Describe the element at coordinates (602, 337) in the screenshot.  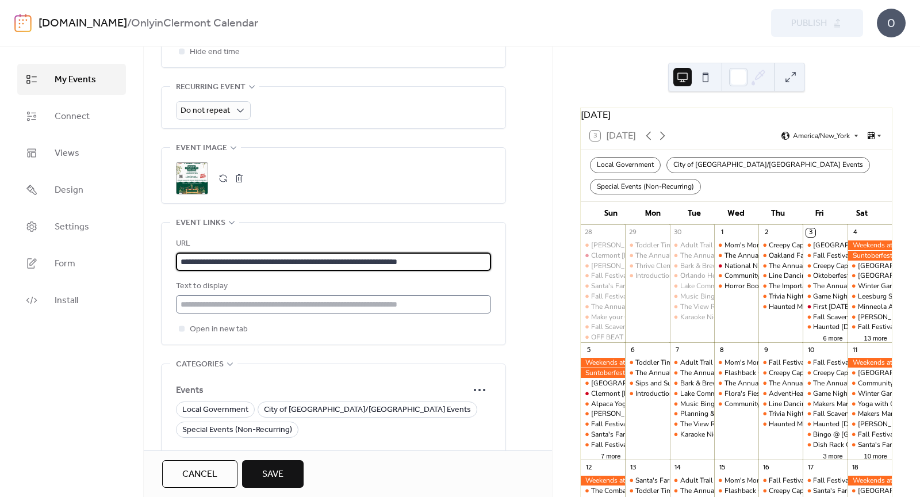
I see `div: OFF BEAT BINGO` at that location.